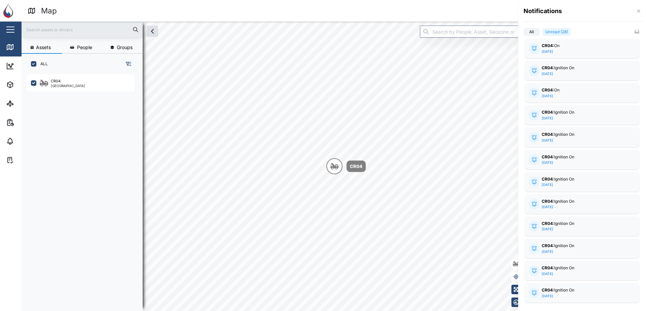 The image size is (646, 311). I want to click on label: Unread (28), so click(556, 32).